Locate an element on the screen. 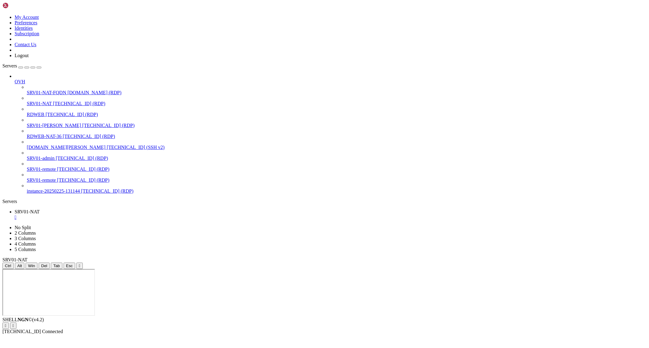  span: SRV01-NAT-FQDN is located at coordinates (47, 92).